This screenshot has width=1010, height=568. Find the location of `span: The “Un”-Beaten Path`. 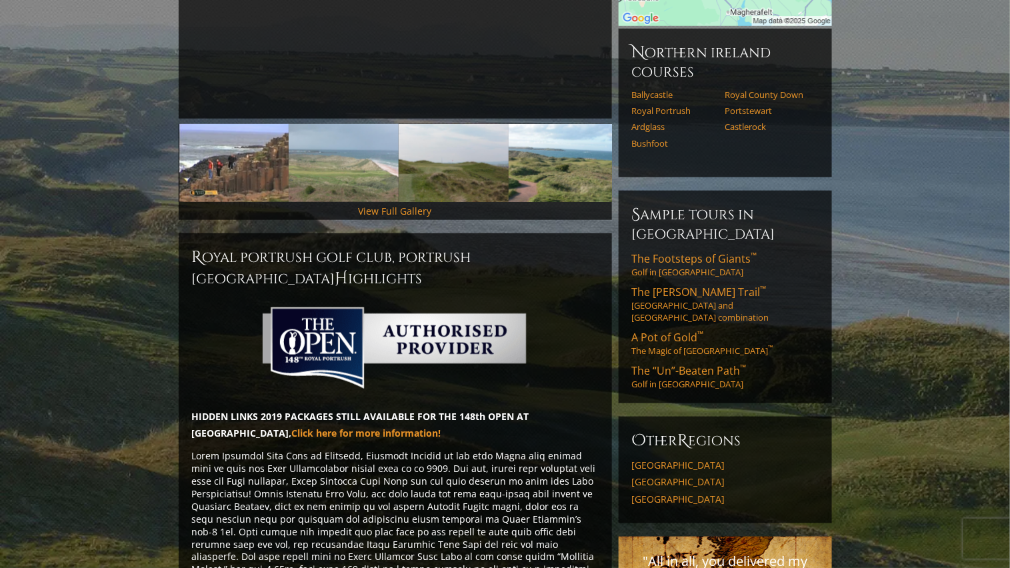

span: The “Un”-Beaten Path is located at coordinates (689, 371).